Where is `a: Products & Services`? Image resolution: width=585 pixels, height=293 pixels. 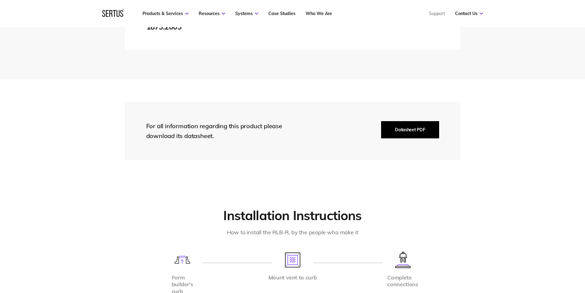
a: Products & Services is located at coordinates (166, 14).